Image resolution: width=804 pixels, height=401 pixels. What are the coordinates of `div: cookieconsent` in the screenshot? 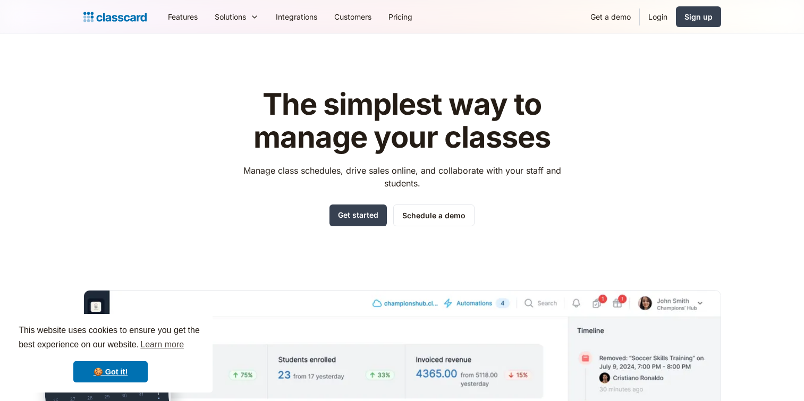 It's located at (111, 354).